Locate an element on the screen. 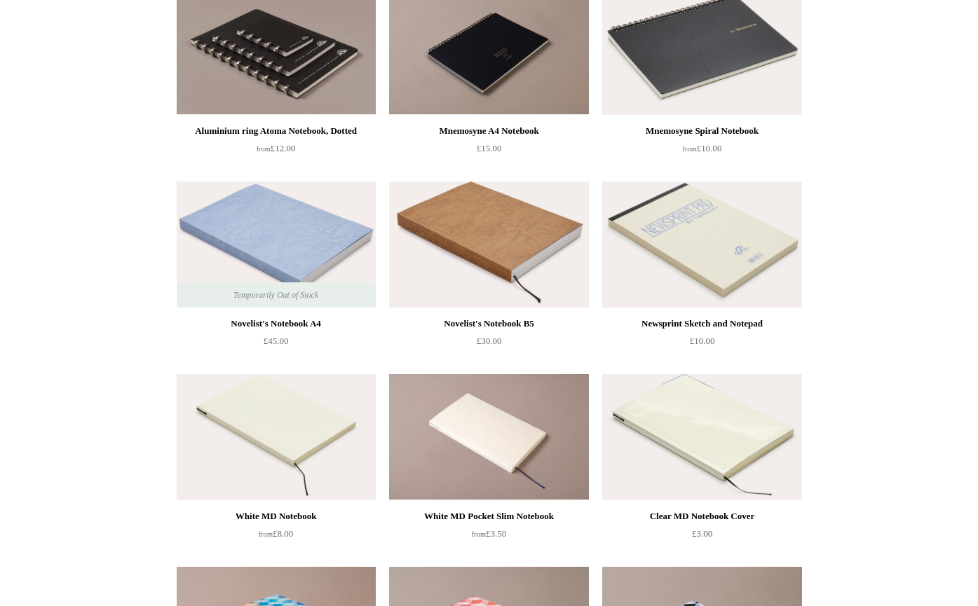 This screenshot has width=978, height=606. span: Temporarily Out of Stock is located at coordinates (275, 295).